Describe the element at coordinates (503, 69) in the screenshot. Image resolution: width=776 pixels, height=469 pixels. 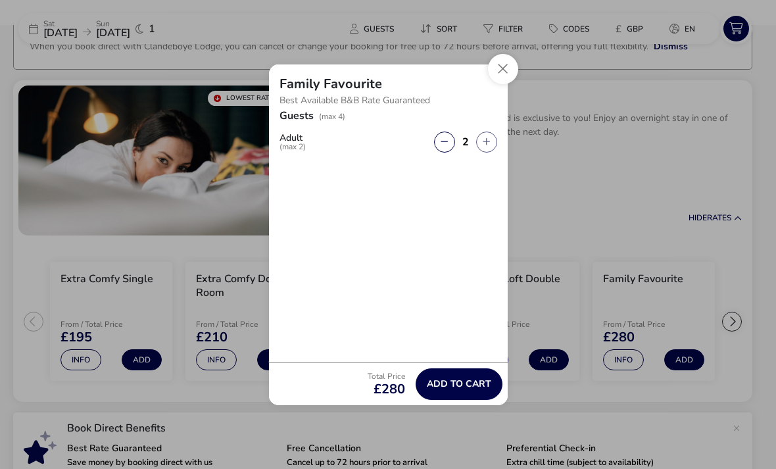
I see `button: Close` at that location.